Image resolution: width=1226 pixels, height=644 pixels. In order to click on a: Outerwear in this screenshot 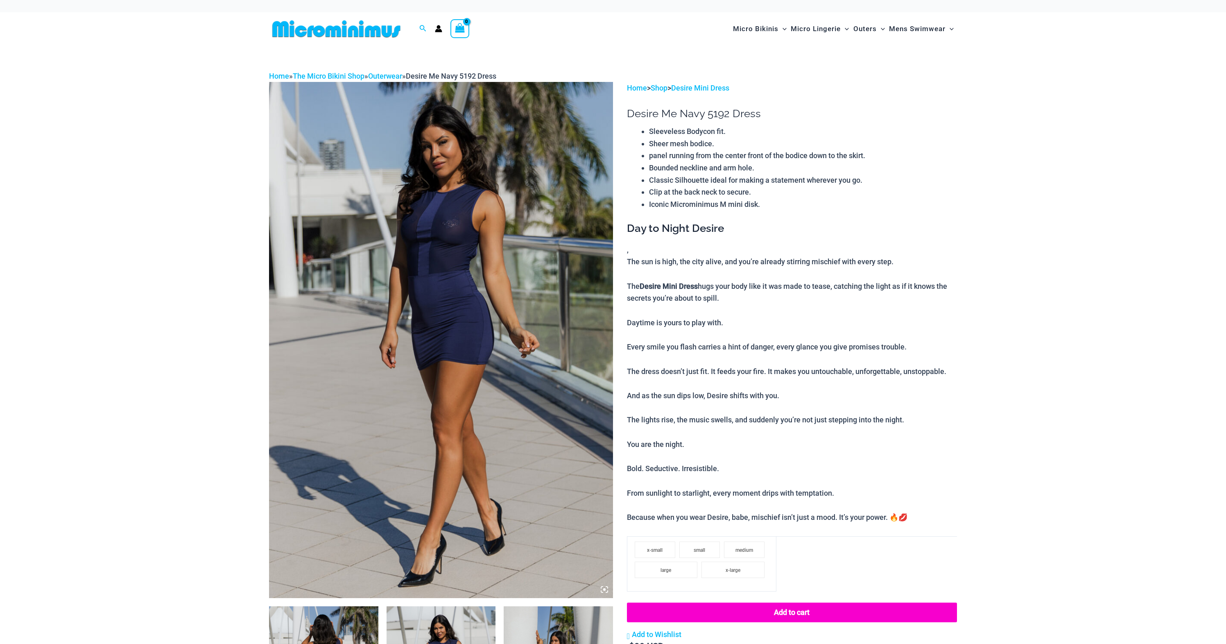, I will do `click(385, 76)`.